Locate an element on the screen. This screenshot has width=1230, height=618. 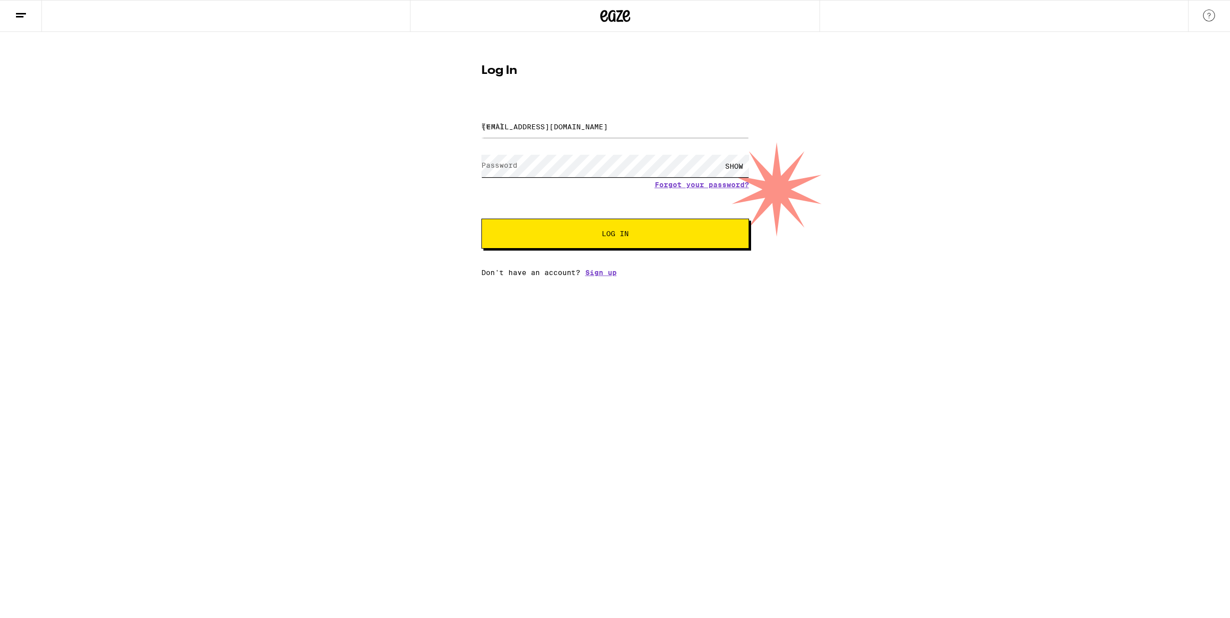
a: Forgot your password? is located at coordinates (702, 185).